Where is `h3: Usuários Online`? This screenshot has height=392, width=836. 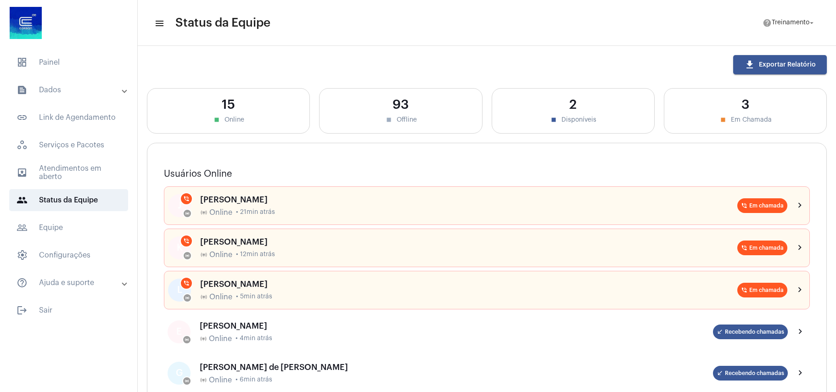
h3: Usuários Online is located at coordinates (487, 174).